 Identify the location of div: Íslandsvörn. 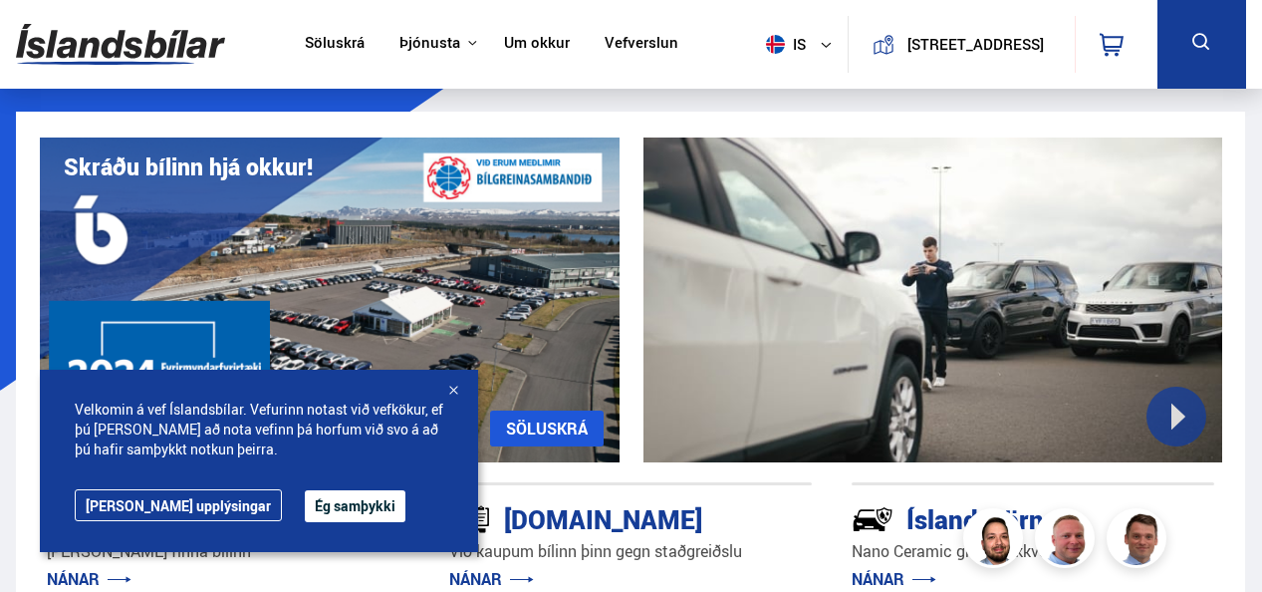
(997, 517).